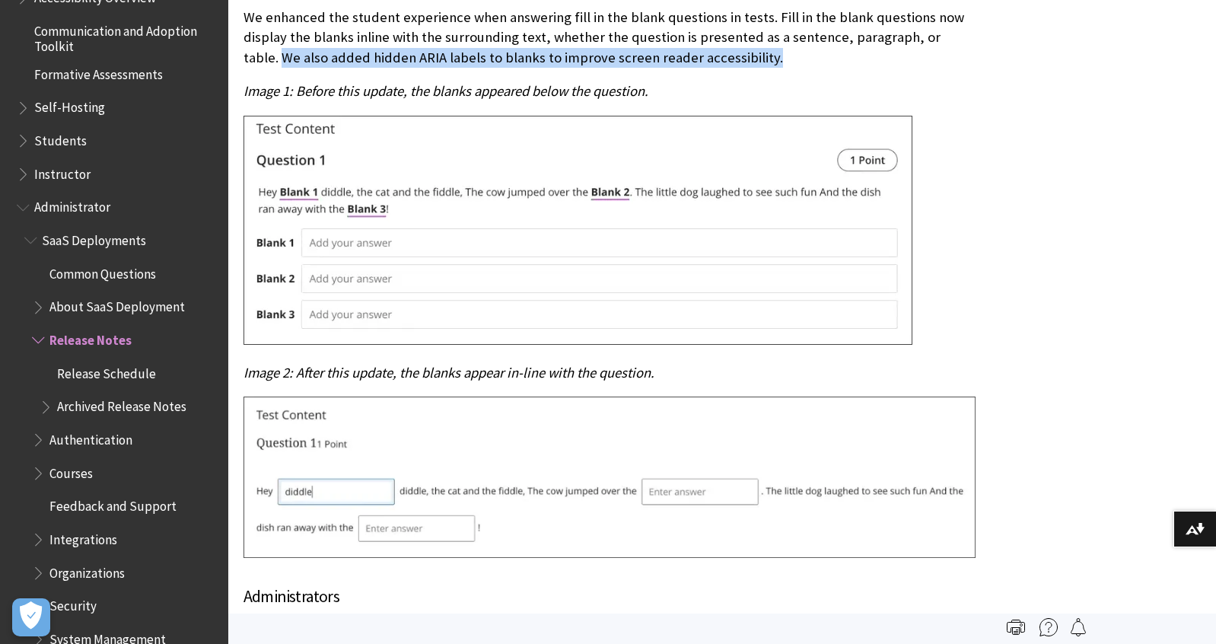 The height and width of the screenshot is (644, 1216). I want to click on span: Integrations, so click(83, 536).